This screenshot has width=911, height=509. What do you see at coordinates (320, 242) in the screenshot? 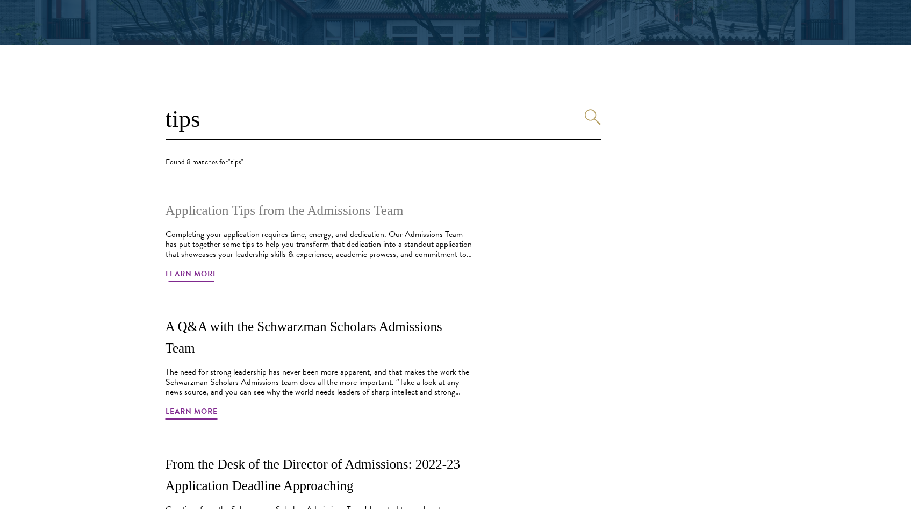
I see `a: Application Tips from the Admissions Team Completing your application requires time, energy, and ...` at bounding box center [320, 242].